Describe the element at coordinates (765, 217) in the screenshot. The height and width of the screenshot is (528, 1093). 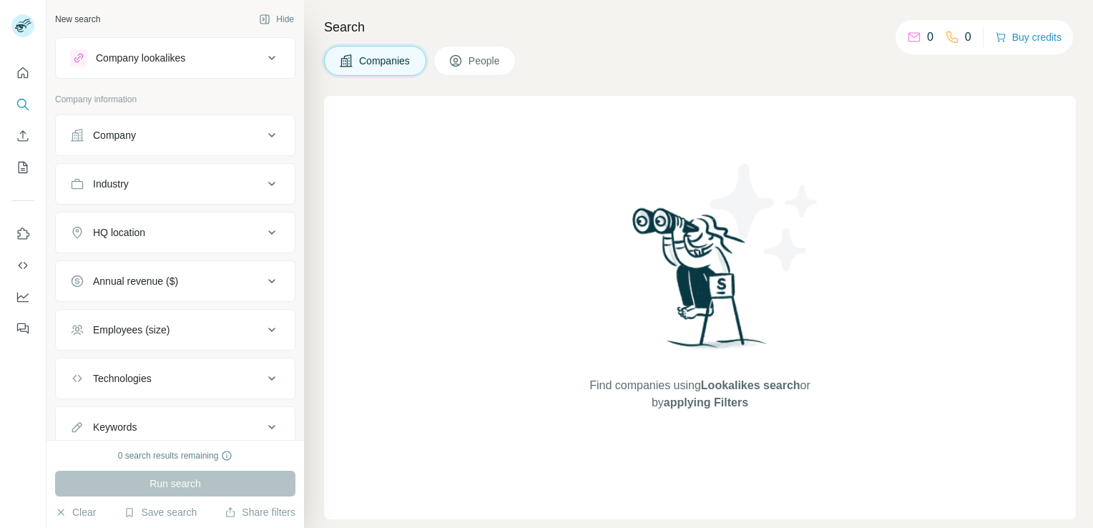
I see `img: Surfe Illustration - Stars` at that location.